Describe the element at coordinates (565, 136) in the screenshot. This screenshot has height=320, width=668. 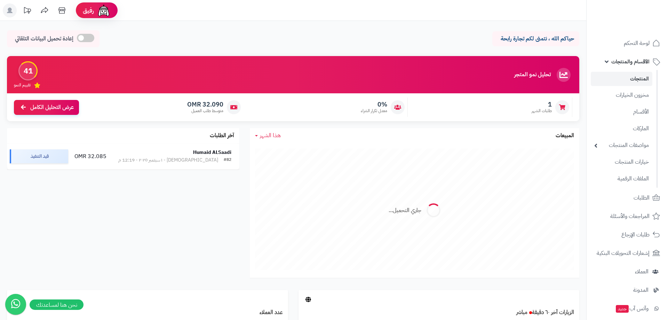
I see `h3: المبيعات` at that location.